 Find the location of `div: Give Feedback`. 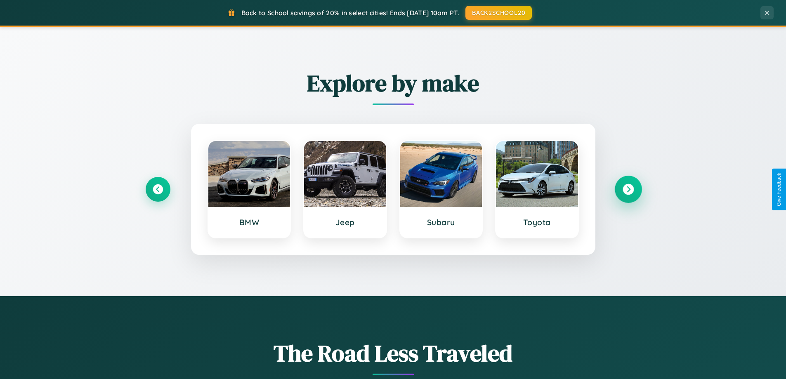

div: Give Feedback is located at coordinates (779, 189).